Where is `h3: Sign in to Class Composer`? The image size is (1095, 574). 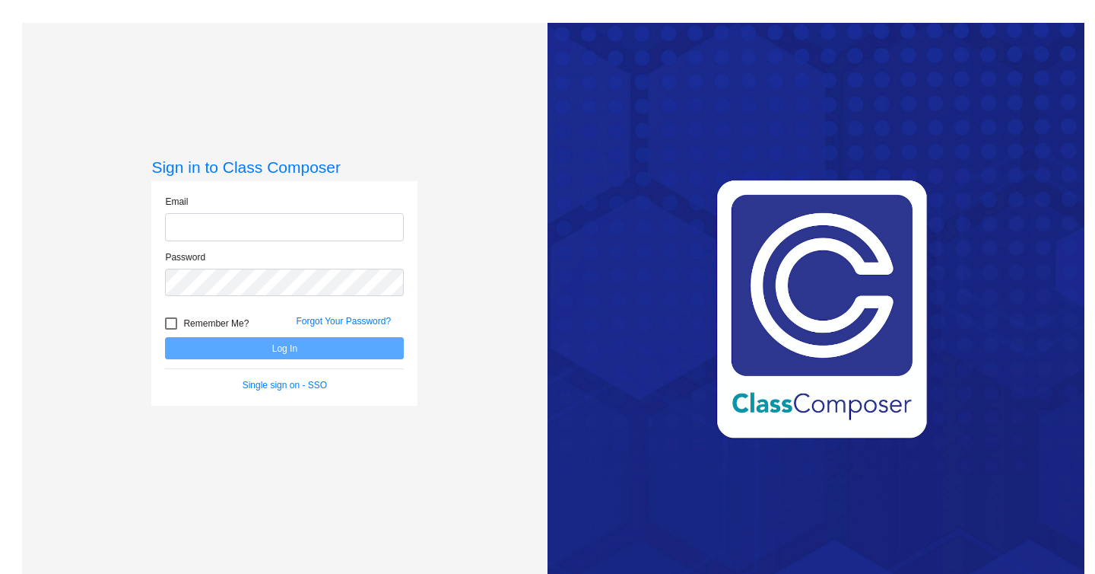
h3: Sign in to Class Composer is located at coordinates (285, 167).